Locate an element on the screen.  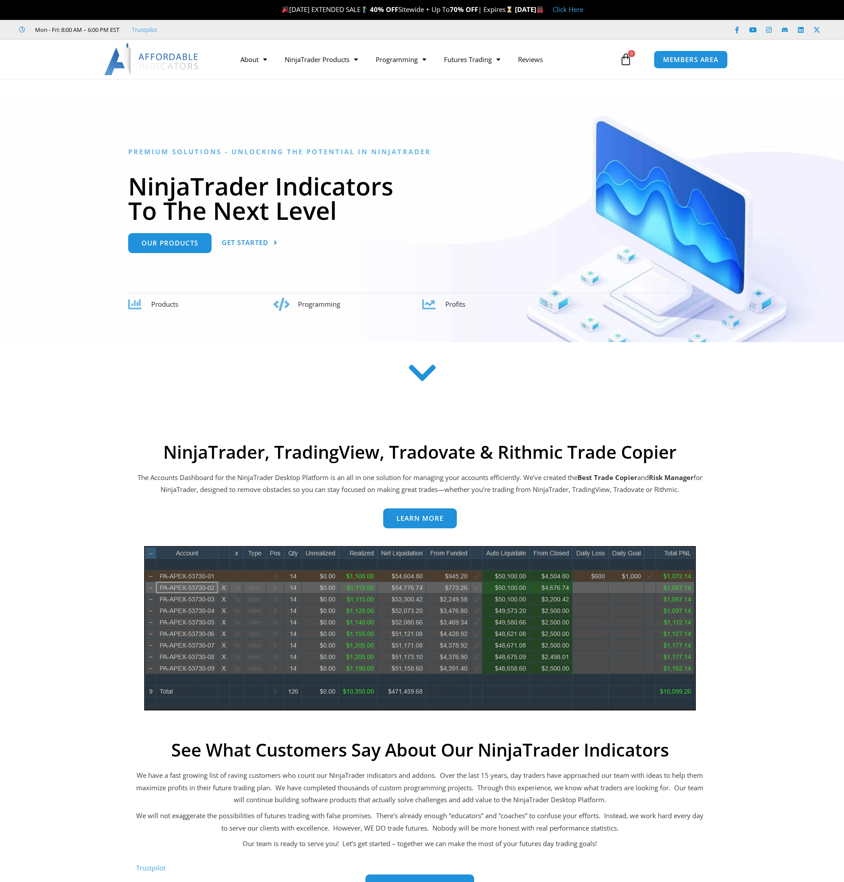
a: About is located at coordinates (254, 59).